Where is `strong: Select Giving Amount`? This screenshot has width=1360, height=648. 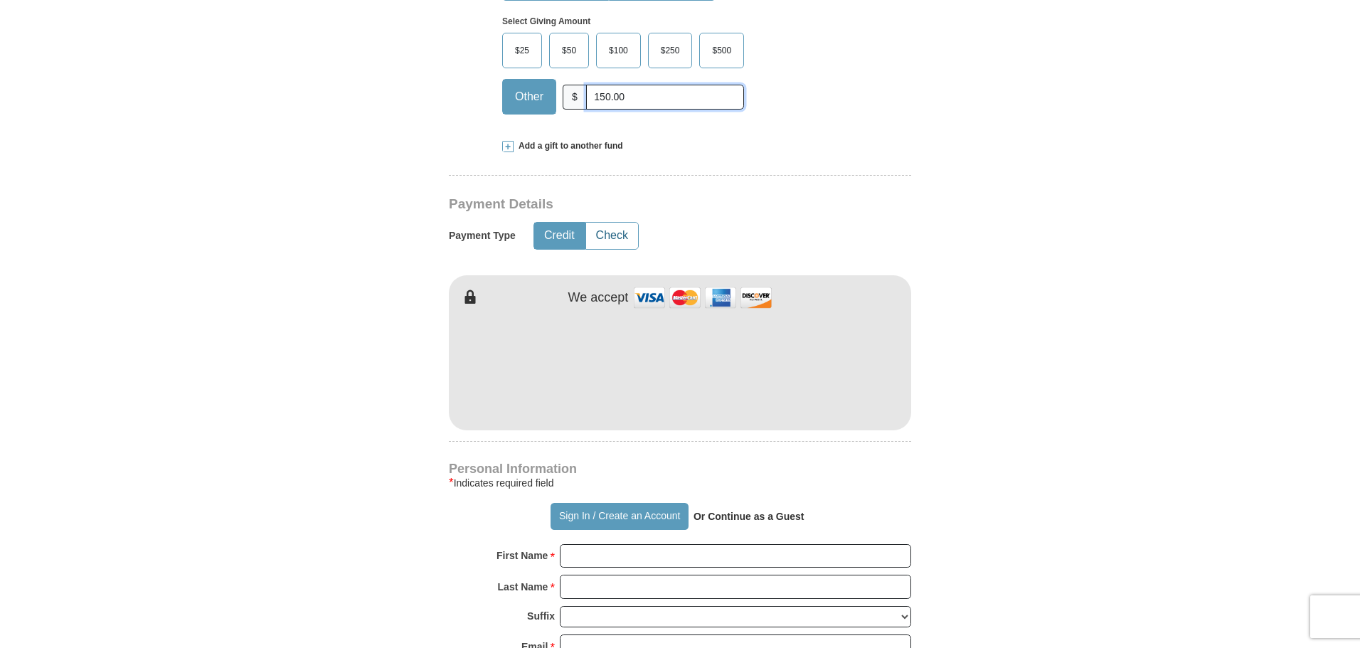
strong: Select Giving Amount is located at coordinates (546, 21).